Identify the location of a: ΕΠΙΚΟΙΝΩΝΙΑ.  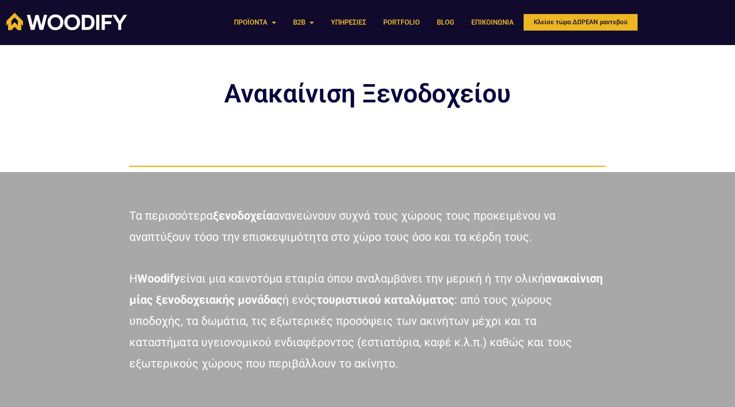
(492, 23).